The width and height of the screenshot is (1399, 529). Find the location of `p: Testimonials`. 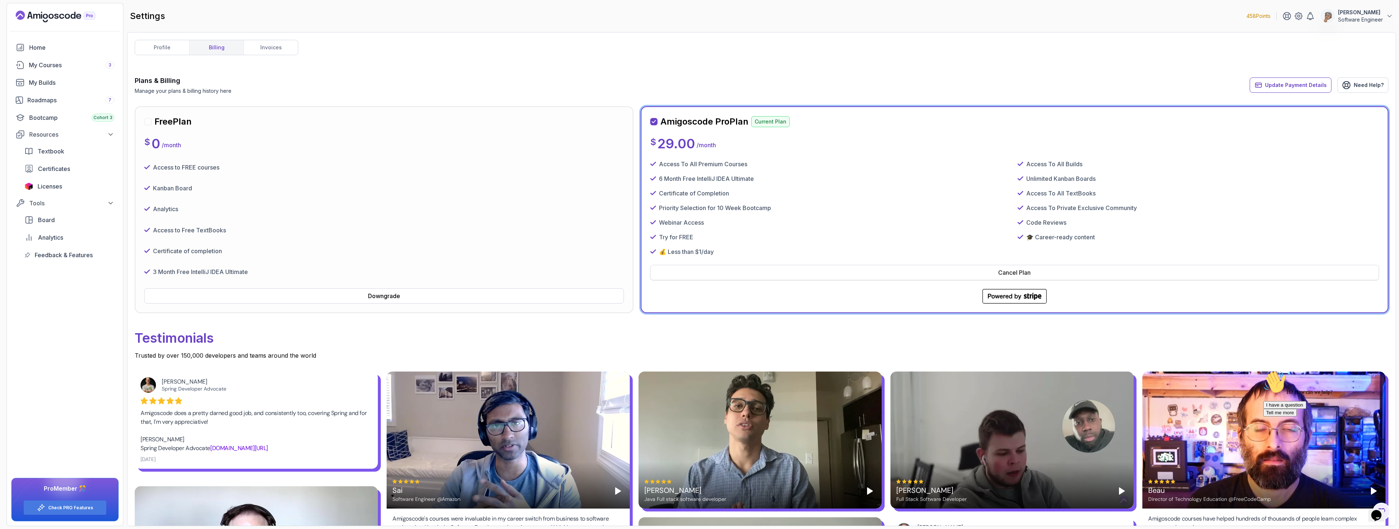

p: Testimonials is located at coordinates (762, 338).